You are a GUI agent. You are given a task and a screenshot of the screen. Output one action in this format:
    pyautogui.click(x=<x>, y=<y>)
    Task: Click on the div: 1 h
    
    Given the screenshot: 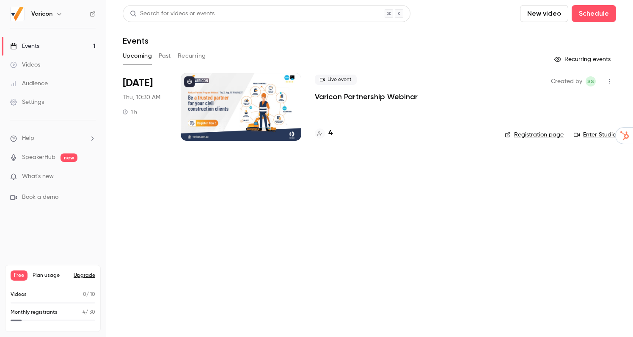 What is the action you would take?
    pyautogui.click(x=130, y=112)
    